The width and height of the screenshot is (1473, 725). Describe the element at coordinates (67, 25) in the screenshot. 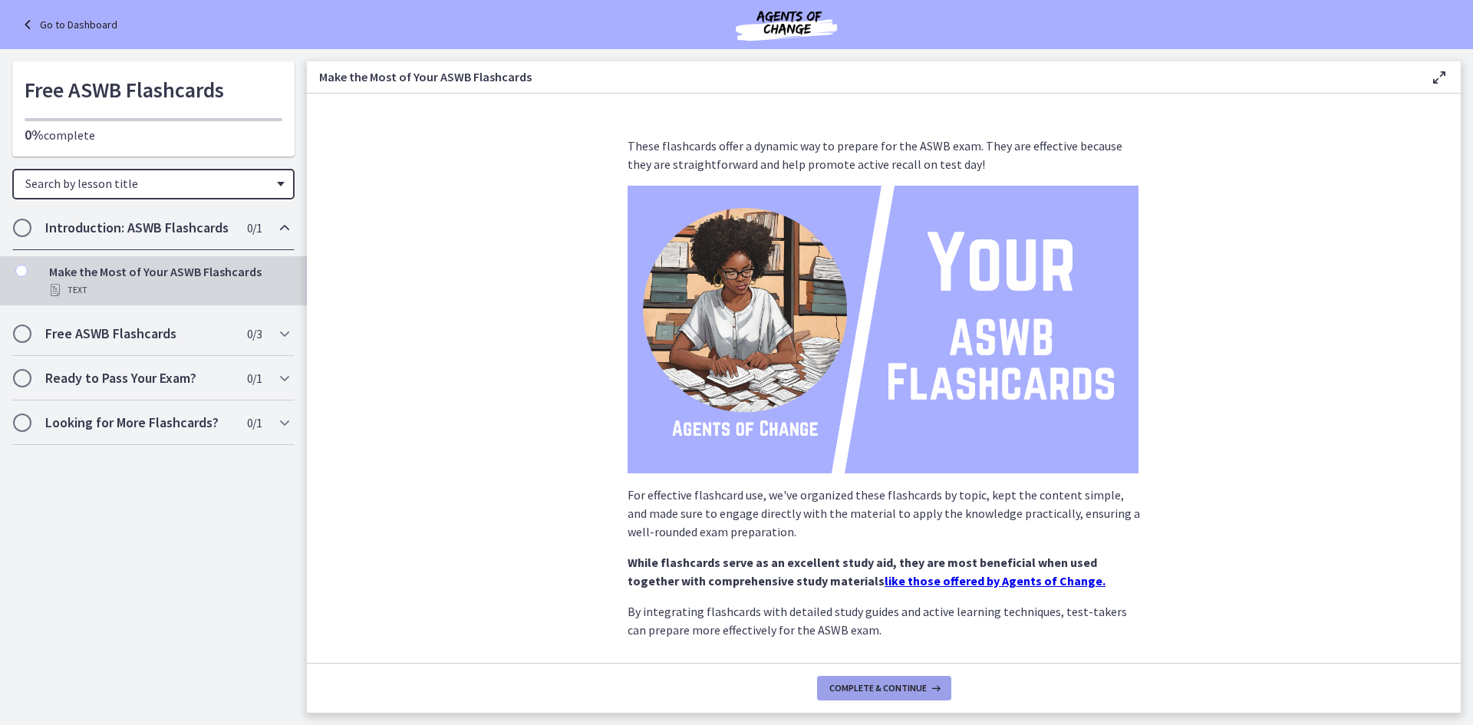

I see `a: Go to Dashboard` at that location.